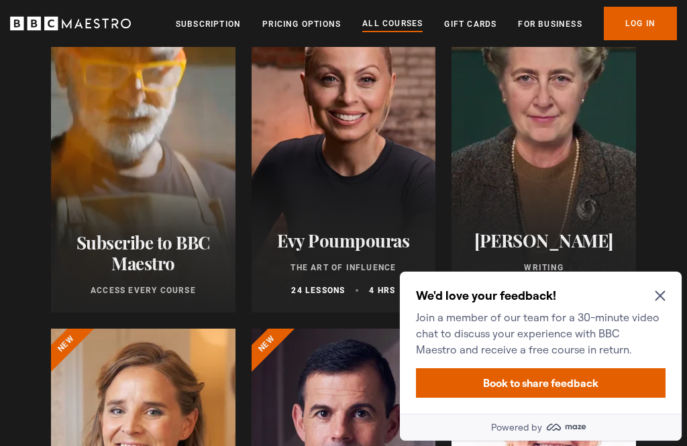 The width and height of the screenshot is (687, 446). I want to click on p: Join a member of our team for a 30-minute video chat to discuss your experience with BBC Maestro ..., so click(144, 67).